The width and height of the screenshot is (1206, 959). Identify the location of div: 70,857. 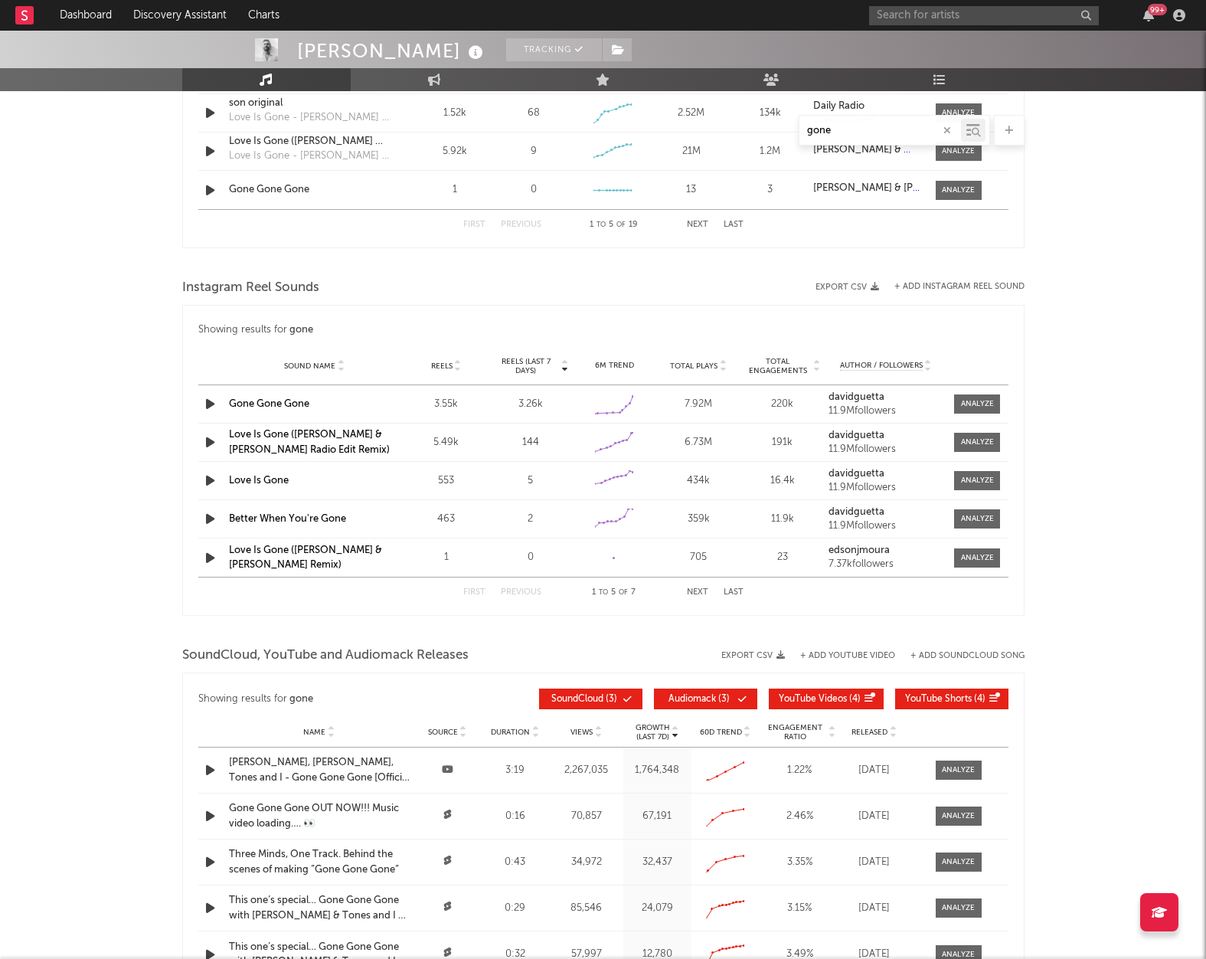
(586, 816).